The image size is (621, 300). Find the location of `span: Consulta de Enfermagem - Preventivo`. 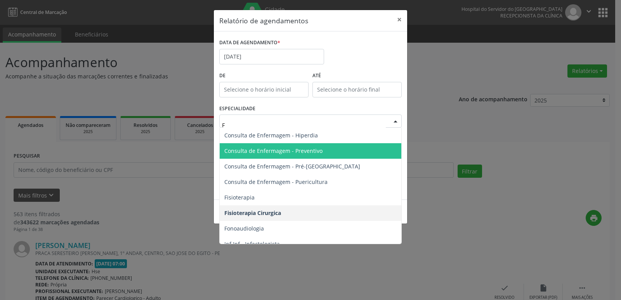

span: Consulta de Enfermagem - Preventivo is located at coordinates (273, 151).